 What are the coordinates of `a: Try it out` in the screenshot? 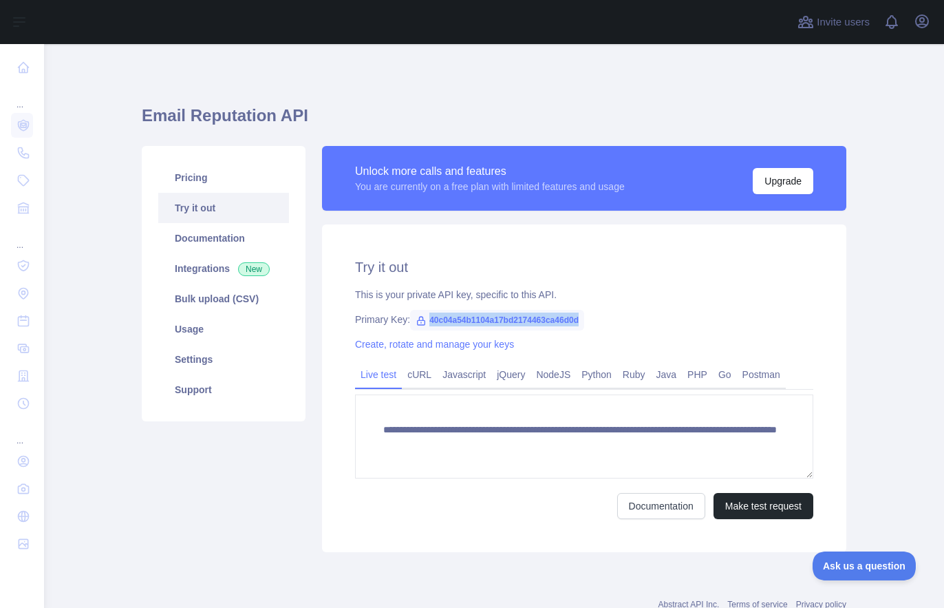 It's located at (224, 208).